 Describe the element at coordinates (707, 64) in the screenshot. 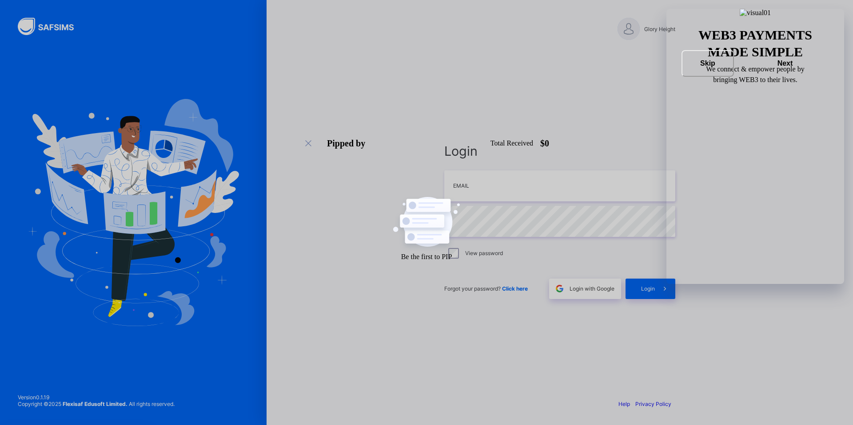

I see `button: Skip` at that location.